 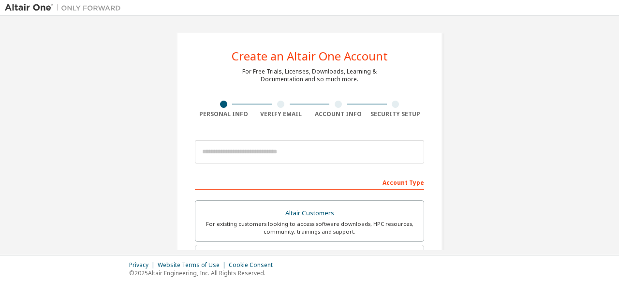 I want to click on div: Cookie Consent, so click(x=253, y=265).